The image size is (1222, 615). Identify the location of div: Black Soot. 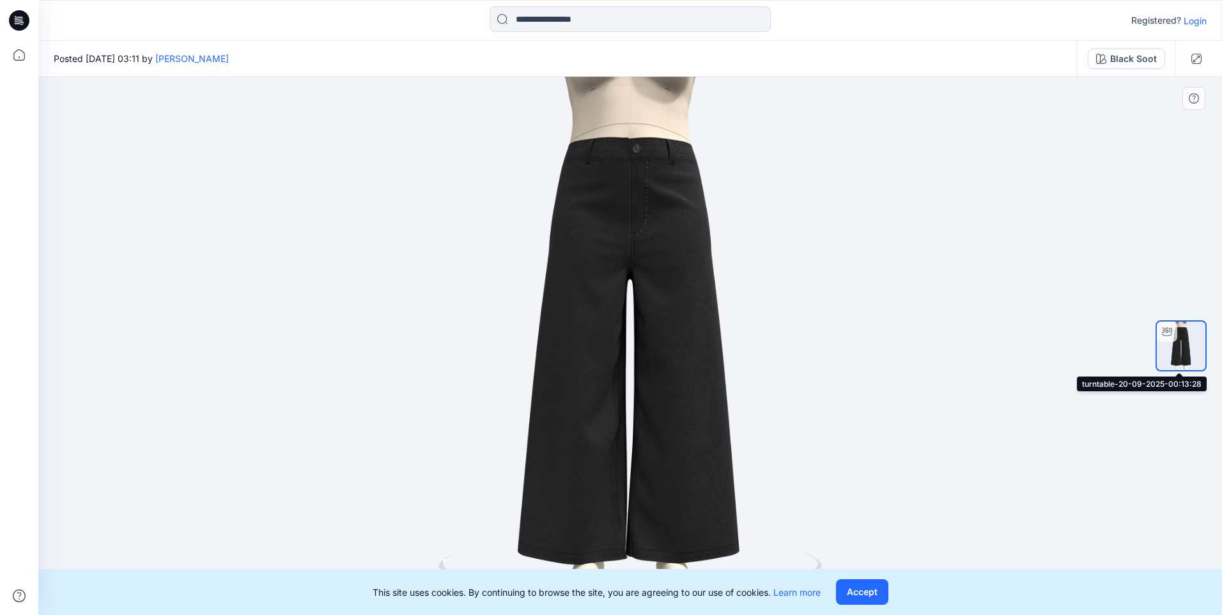
(1133, 59).